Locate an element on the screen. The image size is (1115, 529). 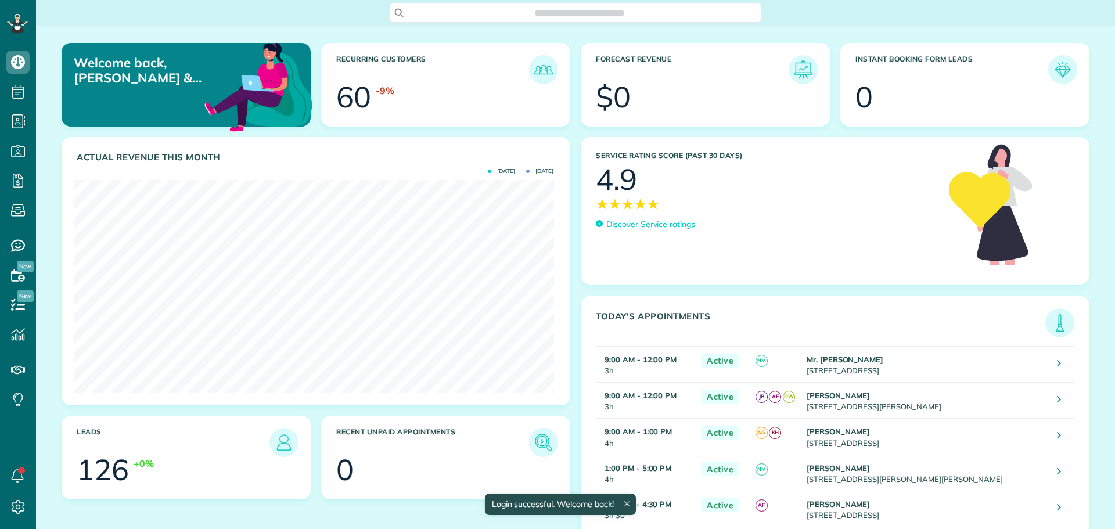
img: dashboard_welcome-42a62b7d889689a78055ac9021e634bf52bae3f8056760290aed330b23ab8690.png is located at coordinates (258, 86).